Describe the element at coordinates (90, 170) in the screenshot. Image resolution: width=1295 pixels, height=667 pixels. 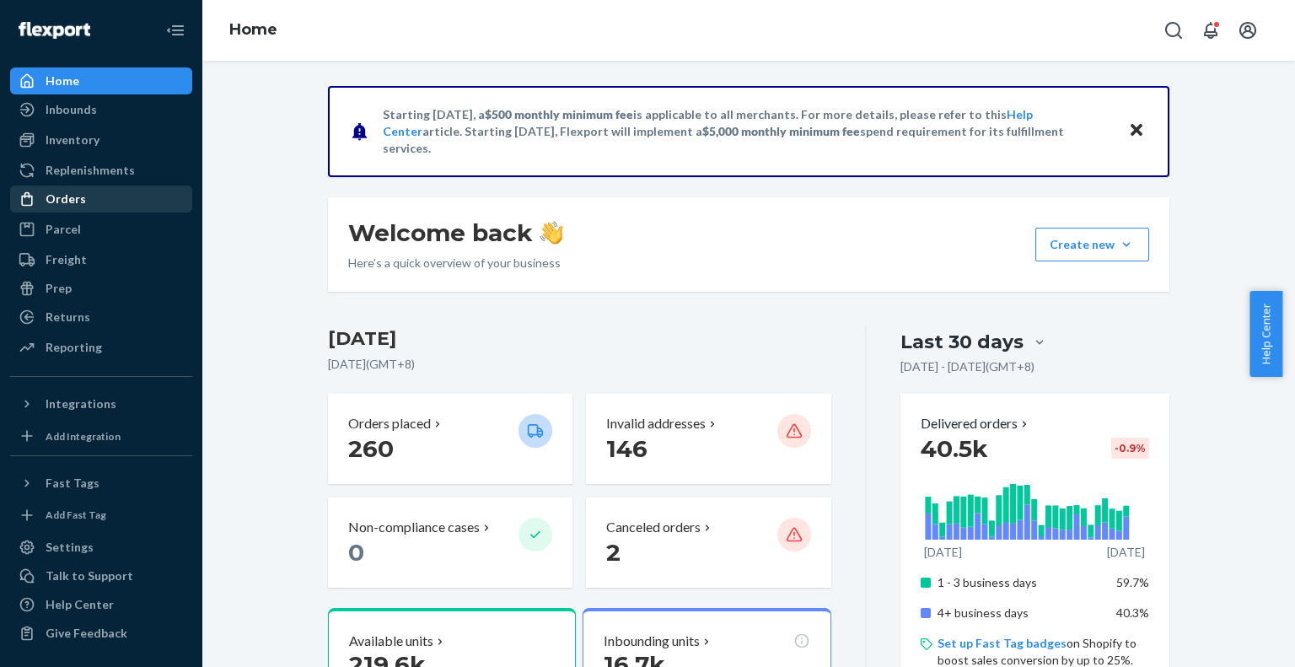
I see `div: Replenishments` at that location.